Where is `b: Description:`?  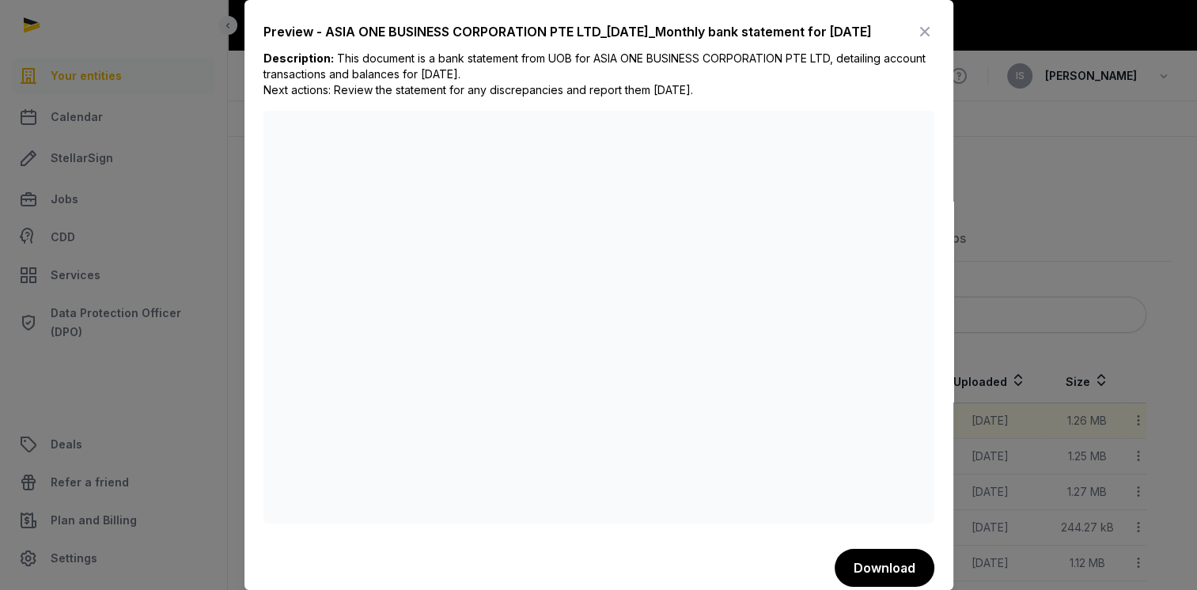 b: Description: is located at coordinates (298, 58).